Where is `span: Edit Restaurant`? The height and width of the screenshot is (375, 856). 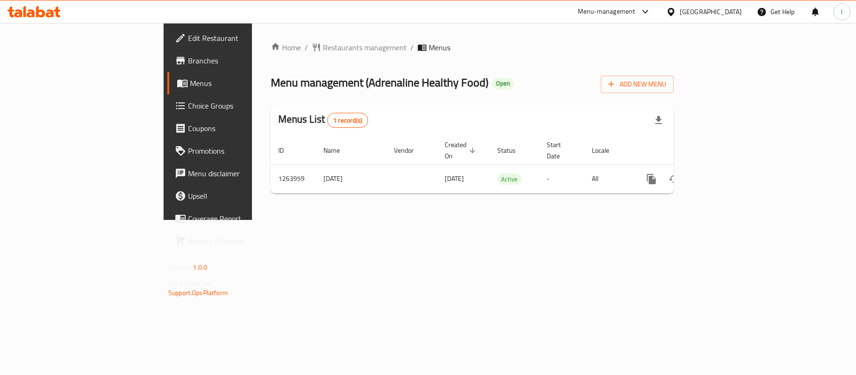
span: Edit Restaurant is located at coordinates (244, 38).